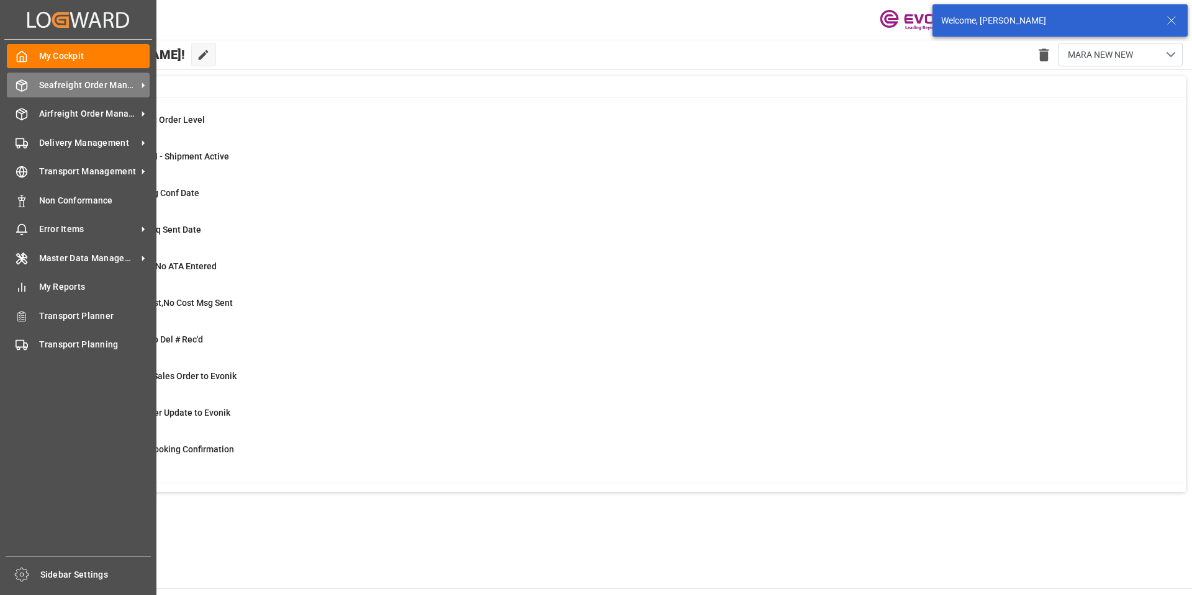 Image resolution: width=1192 pixels, height=595 pixels. I want to click on a: 0MOT Missing at Order LevelSales Order-IVPO, so click(617, 127).